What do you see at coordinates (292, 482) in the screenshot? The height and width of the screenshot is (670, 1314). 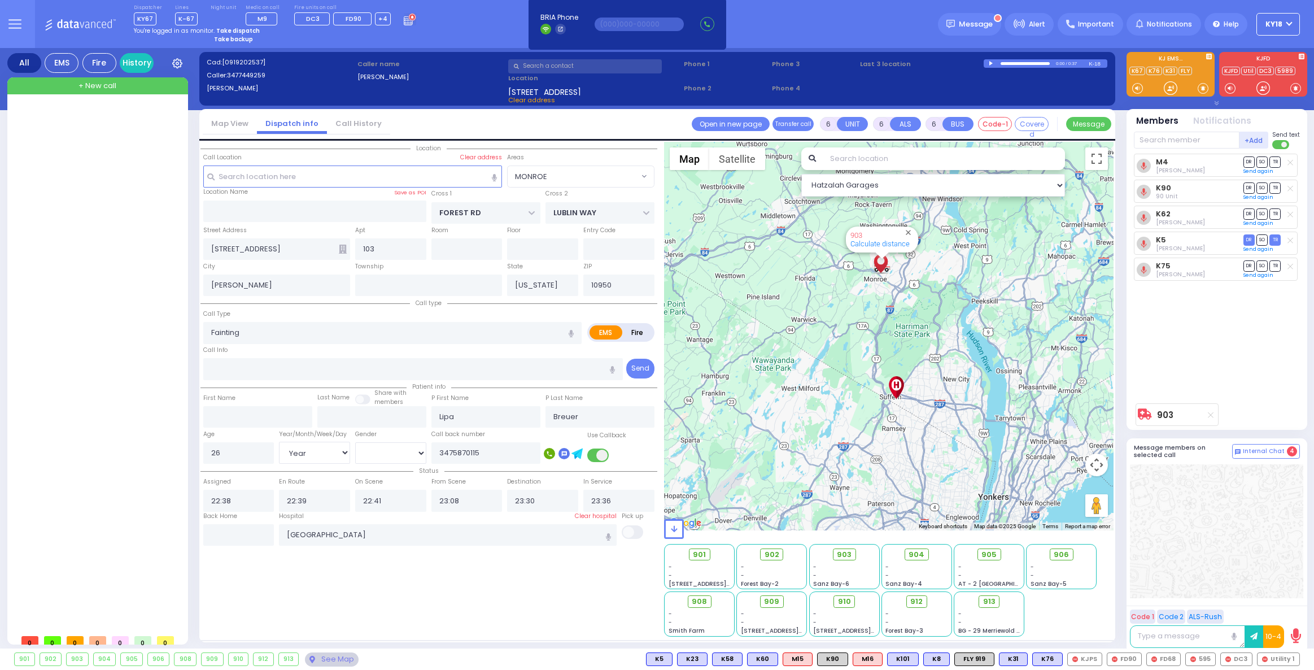 I see `label: En Route` at bounding box center [292, 482].